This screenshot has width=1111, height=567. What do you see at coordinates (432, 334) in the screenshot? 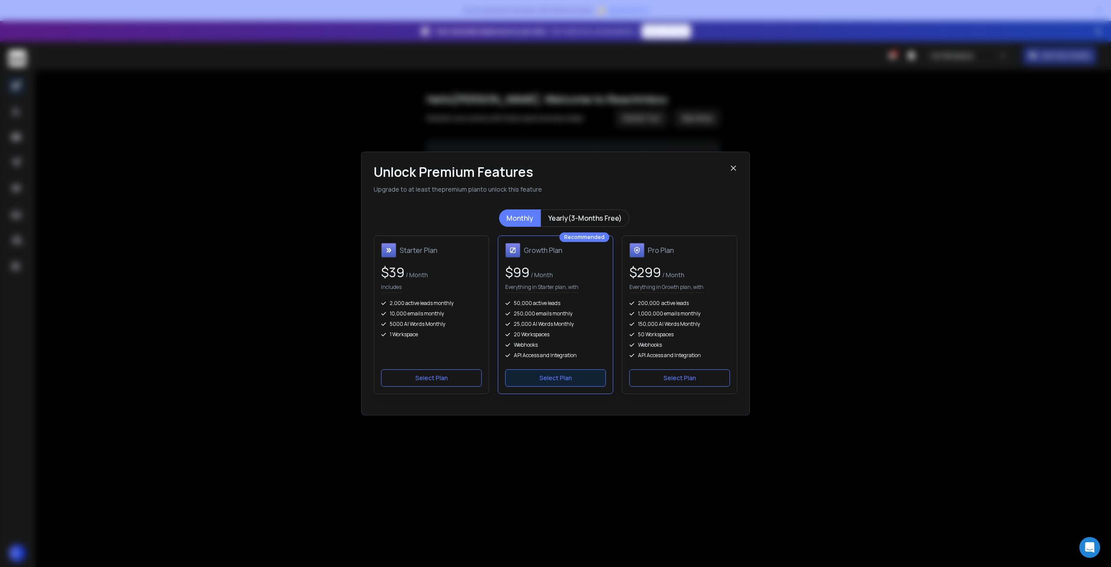
I see `div: 1 Workspace` at bounding box center [432, 334].